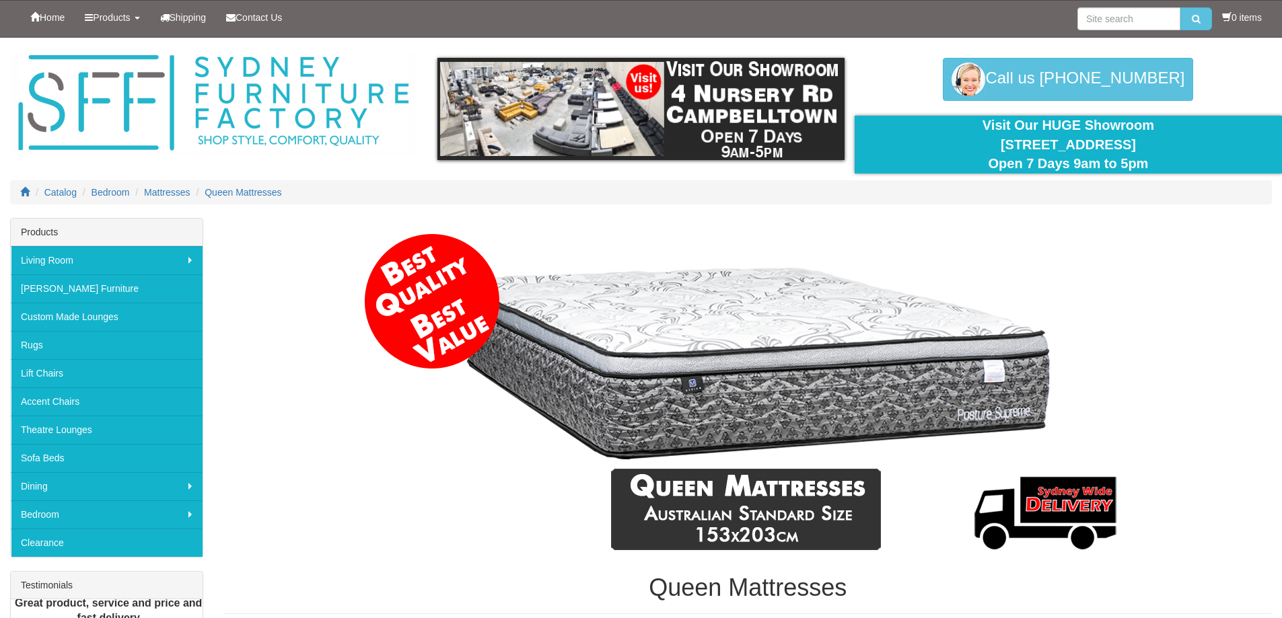 This screenshot has height=618, width=1282. What do you see at coordinates (243, 192) in the screenshot?
I see `a: Queen Mattresses` at bounding box center [243, 192].